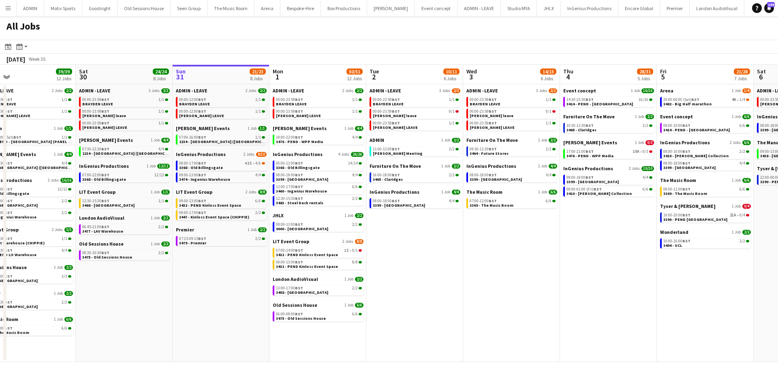 Image resolution: width=778 pixels, height=383 pixels. Describe the element at coordinates (771, 4) in the screenshot. I see `span: 109` at that location.